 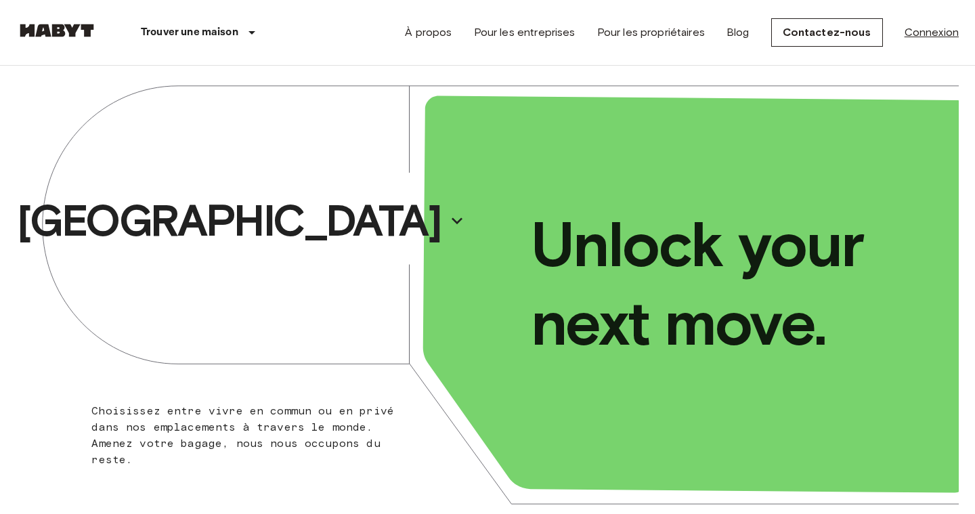 What do you see at coordinates (525, 33) in the screenshot?
I see `a: Pour les entreprises` at bounding box center [525, 33].